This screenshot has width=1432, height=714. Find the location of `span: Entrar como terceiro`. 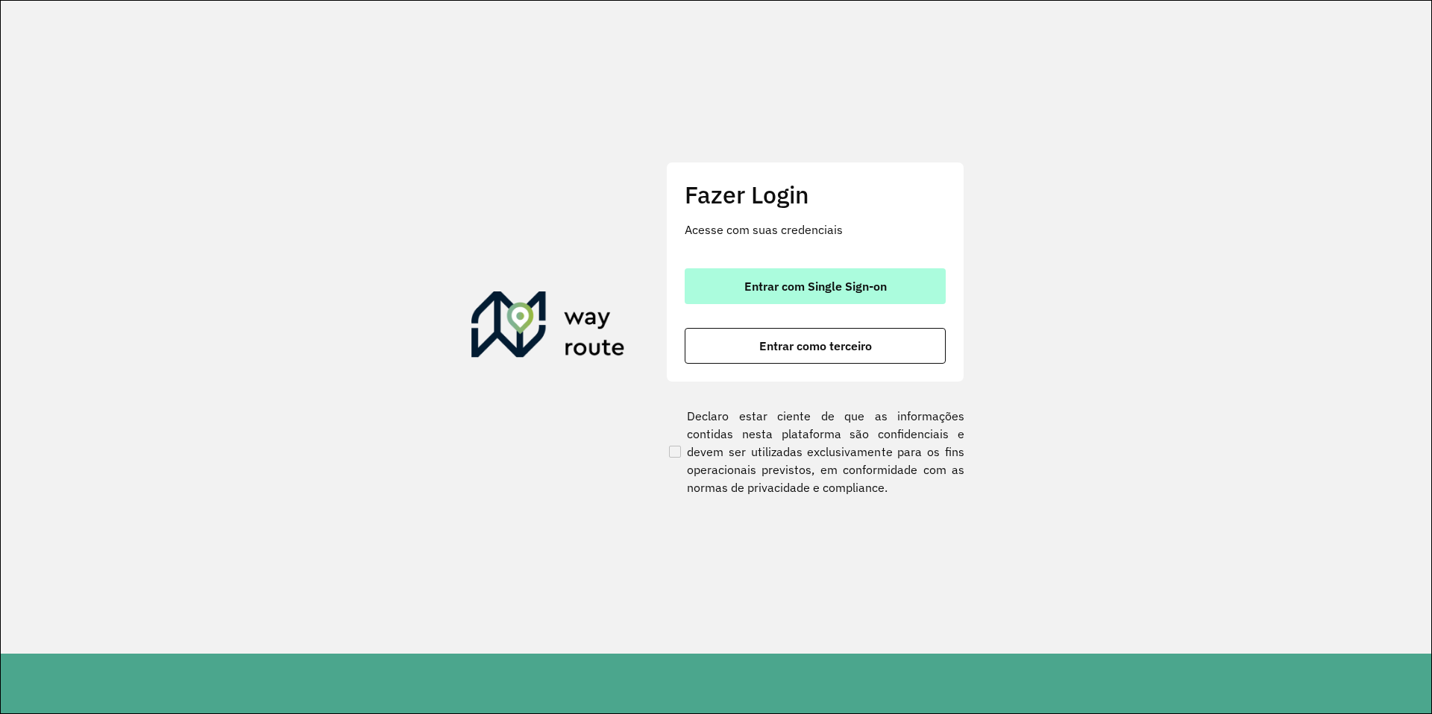

span: Entrar como terceiro is located at coordinates (815, 346).